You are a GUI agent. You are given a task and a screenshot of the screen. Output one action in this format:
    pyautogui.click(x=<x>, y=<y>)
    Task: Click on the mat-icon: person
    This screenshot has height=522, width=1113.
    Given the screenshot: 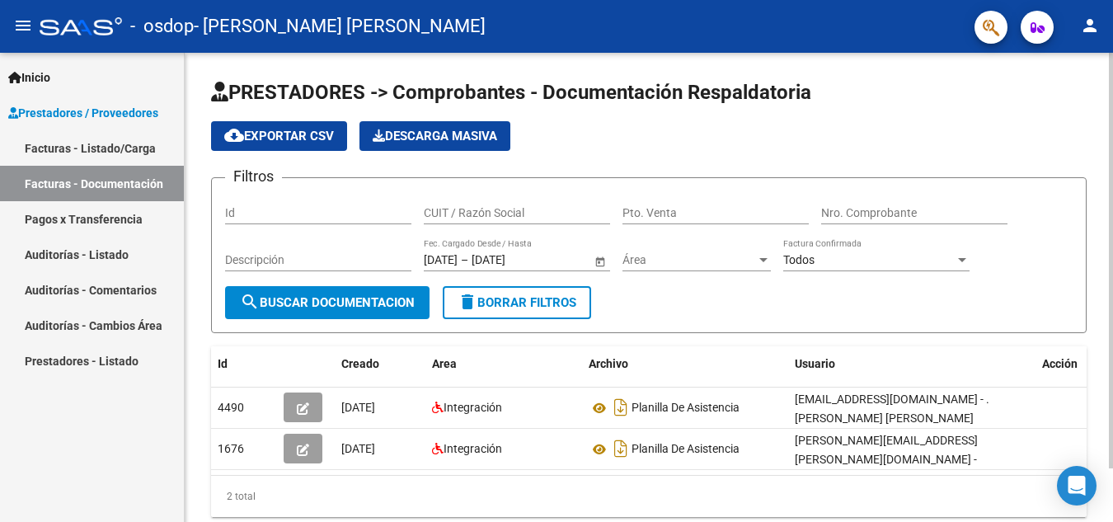 What is the action you would take?
    pyautogui.click(x=1090, y=26)
    